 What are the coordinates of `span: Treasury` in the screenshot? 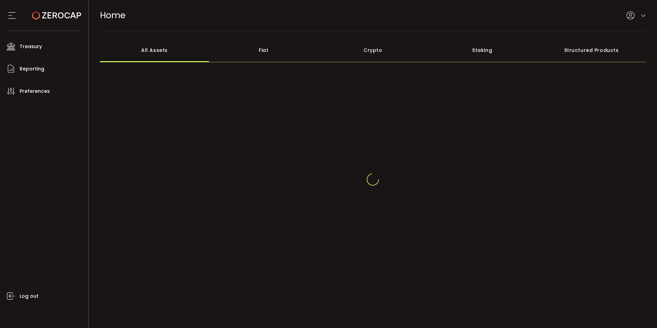 It's located at (31, 46).